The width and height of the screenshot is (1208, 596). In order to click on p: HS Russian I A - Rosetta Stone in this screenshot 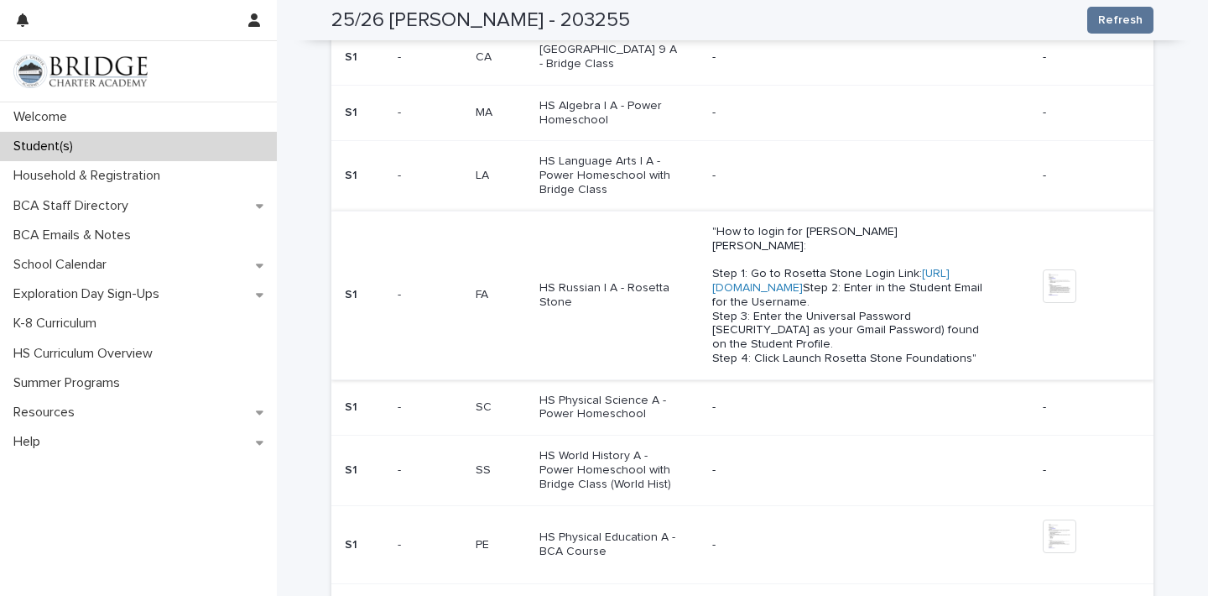, I will do `click(609, 295)`.